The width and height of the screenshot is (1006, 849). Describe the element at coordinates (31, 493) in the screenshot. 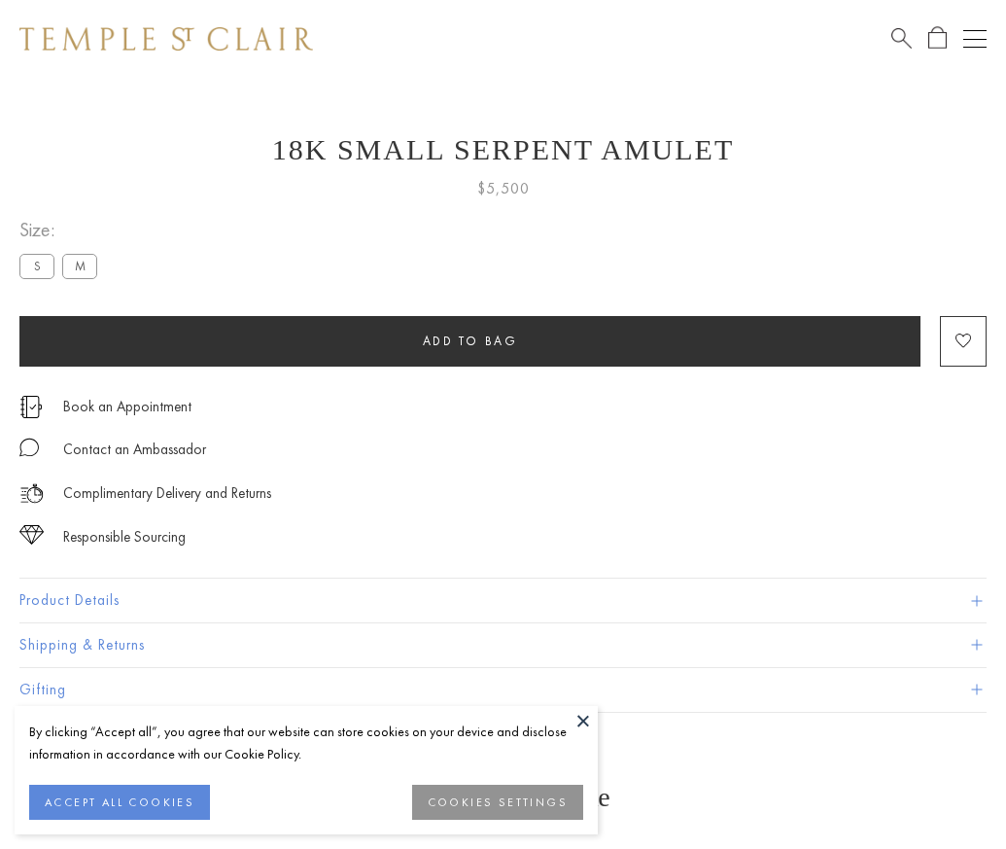

I see `img: icon_delivery.svg` at that location.